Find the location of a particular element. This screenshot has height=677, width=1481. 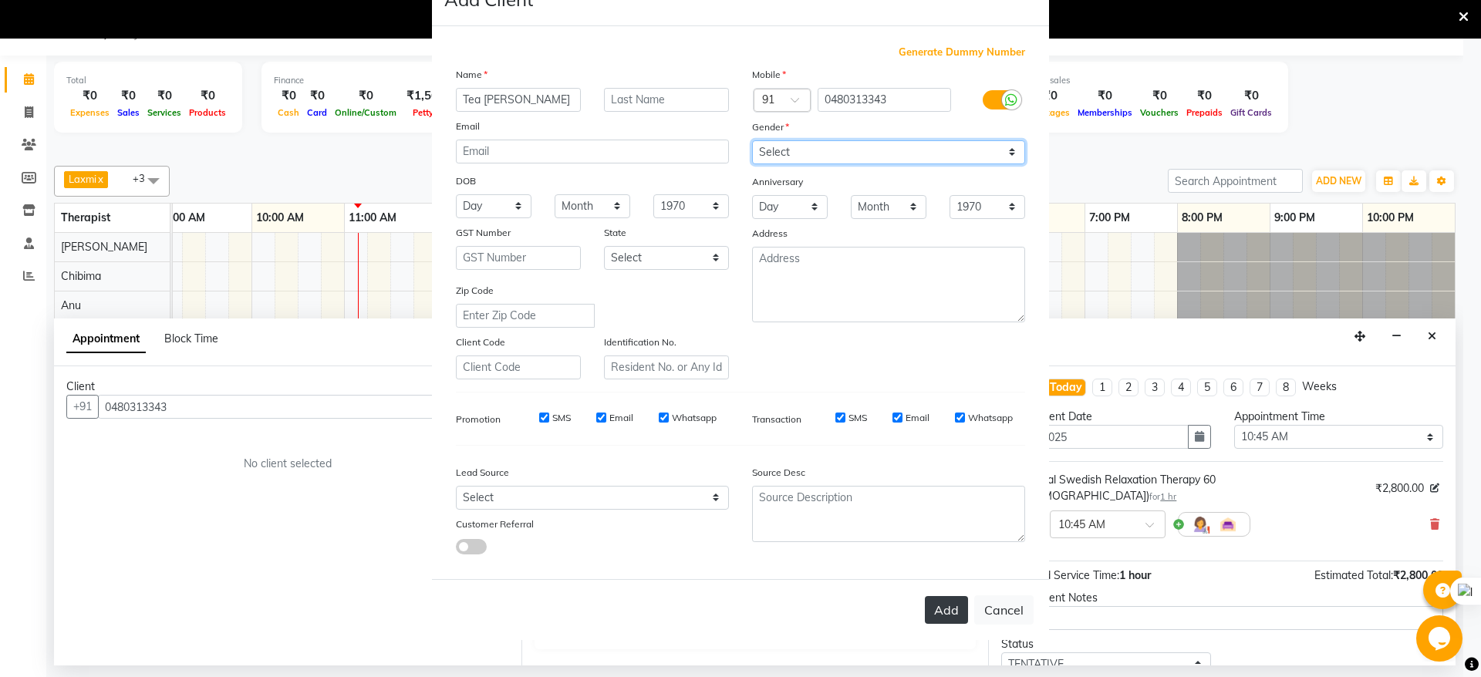

input: GST Number is located at coordinates (518, 258).